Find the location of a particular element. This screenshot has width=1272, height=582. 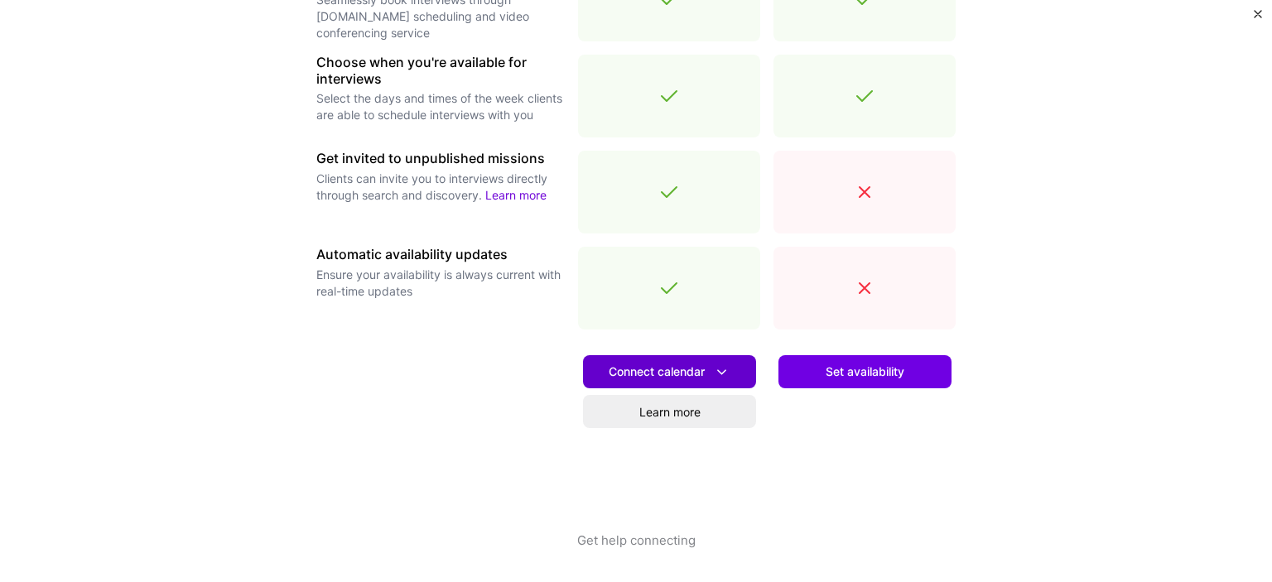

h3: Automatic availability updates is located at coordinates (440, 254).